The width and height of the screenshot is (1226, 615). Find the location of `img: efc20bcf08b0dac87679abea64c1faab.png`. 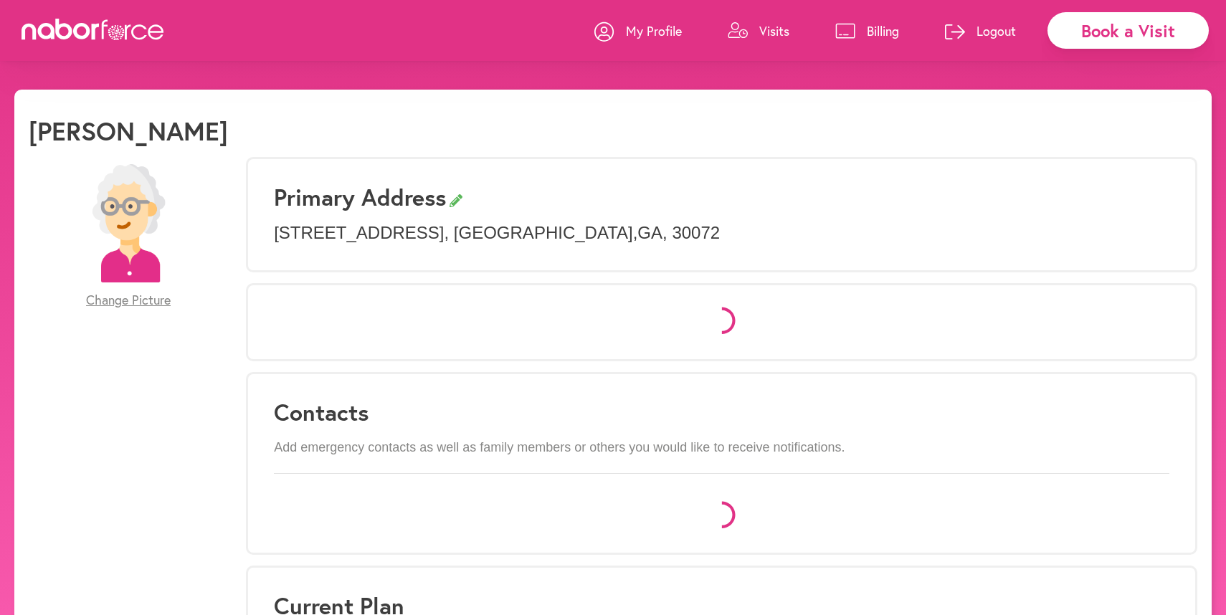

img: efc20bcf08b0dac87679abea64c1faab.png is located at coordinates (128, 223).